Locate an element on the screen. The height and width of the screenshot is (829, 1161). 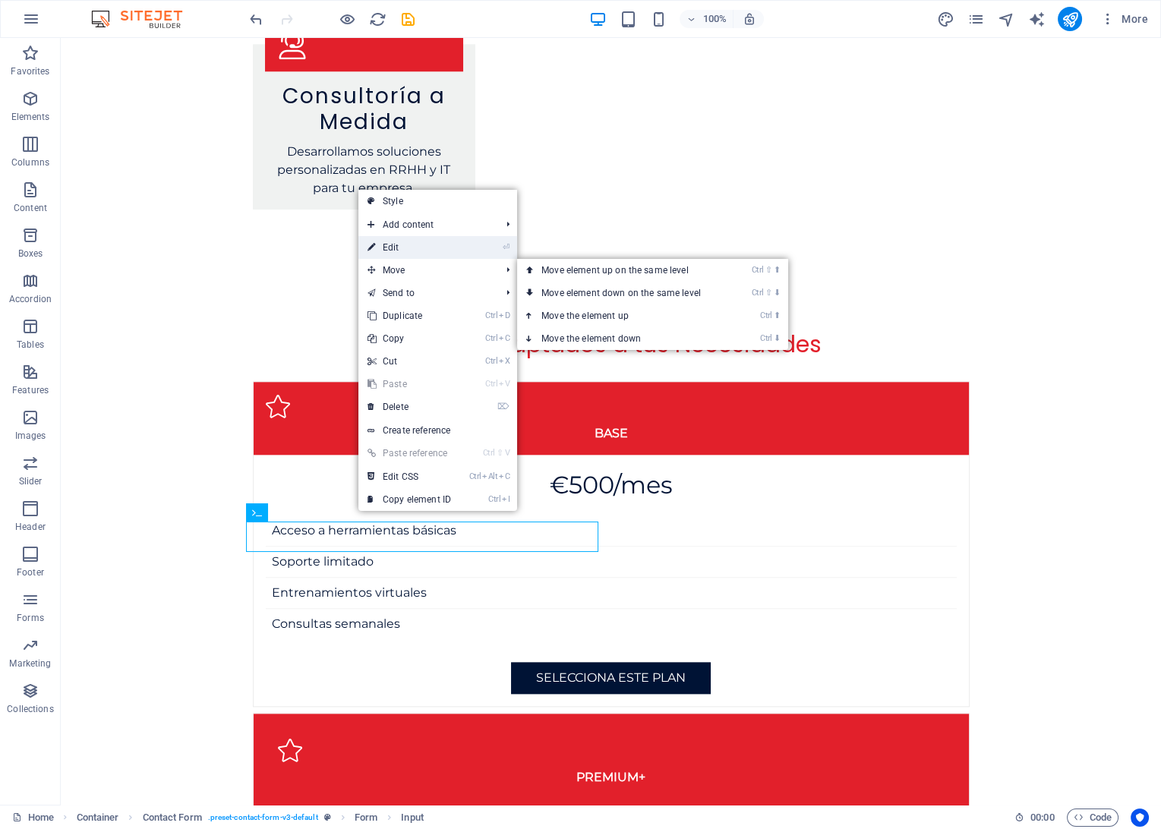
i: Pages (Ctrl+Alt+S) is located at coordinates (975, 19).